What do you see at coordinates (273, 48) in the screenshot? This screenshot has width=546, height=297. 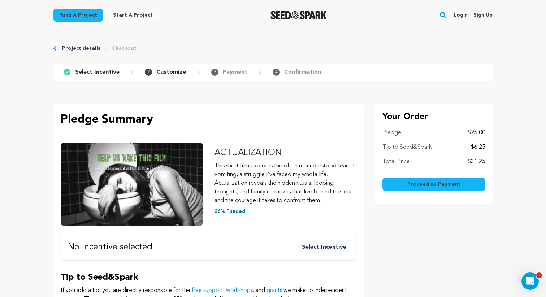 I see `div: Breadcrumb` at bounding box center [273, 48].